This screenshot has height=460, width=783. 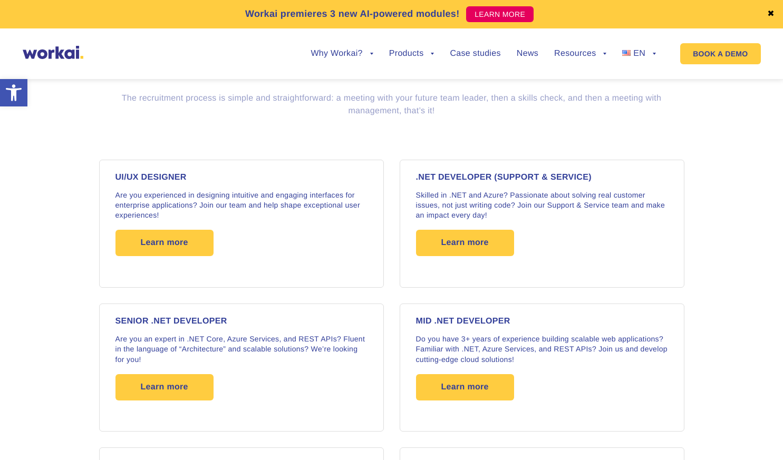 I want to click on a: Case studies, so click(x=475, y=54).